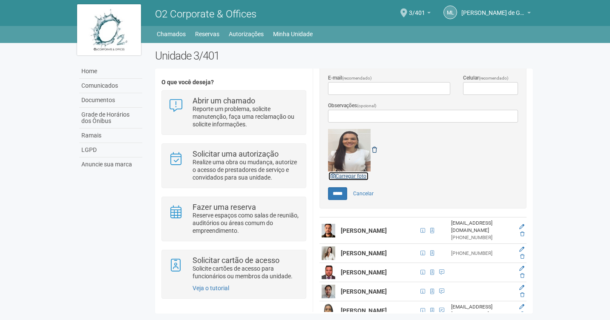 This screenshot has height=320, width=610. Describe the element at coordinates (493, 9) in the screenshot. I see `span: Michele Lima de Gondra` at that location.